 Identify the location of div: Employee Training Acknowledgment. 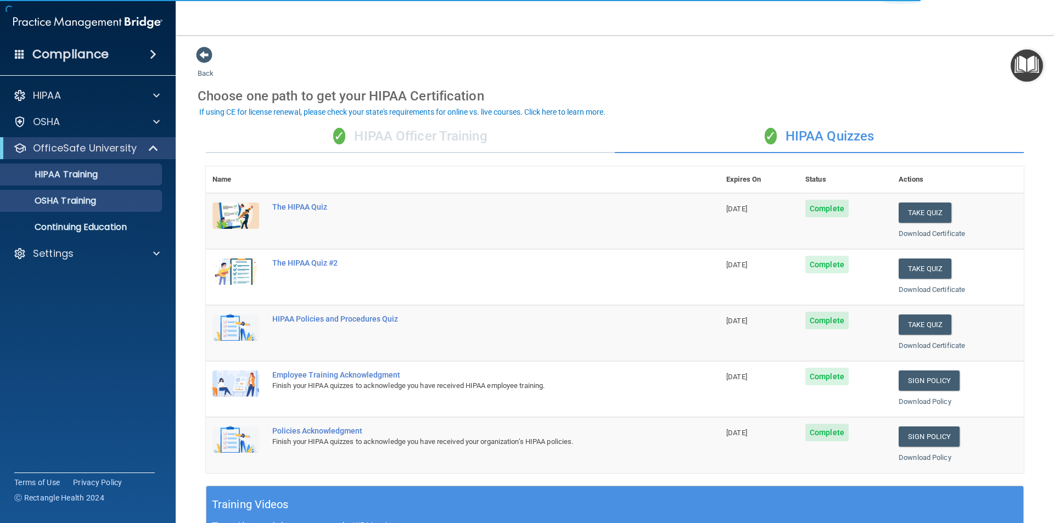
(468, 375).